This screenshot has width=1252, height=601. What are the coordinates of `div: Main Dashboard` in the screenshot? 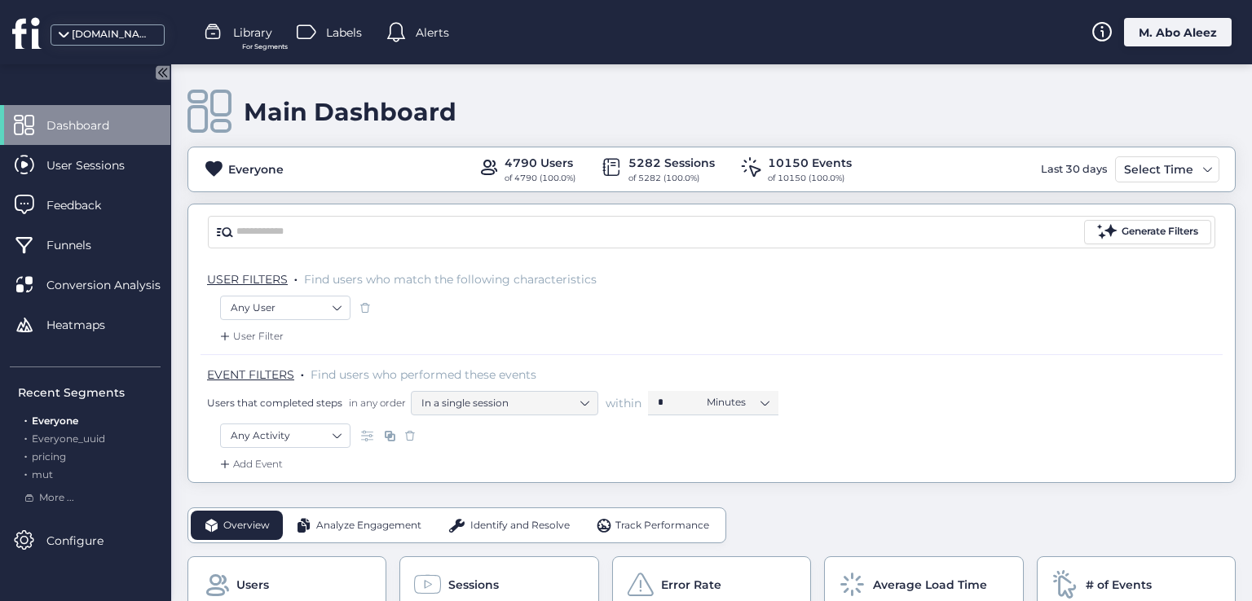 It's located at (350, 112).